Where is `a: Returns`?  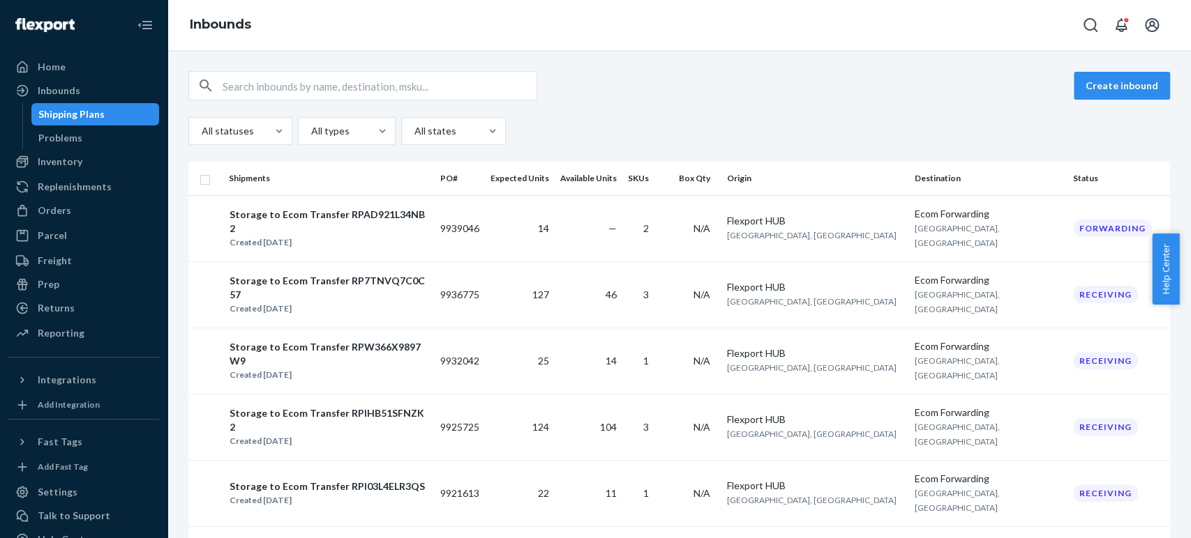
a: Returns is located at coordinates (84, 308).